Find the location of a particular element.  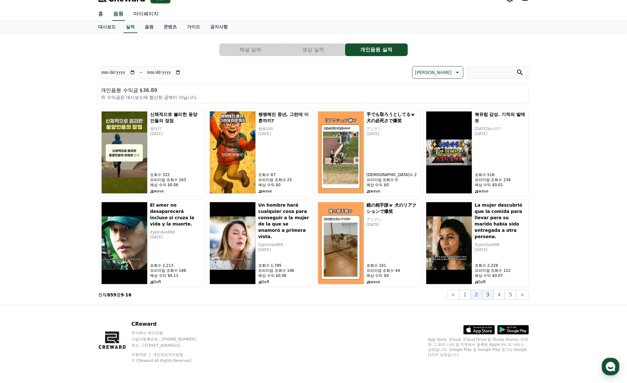

a: 음원 is located at coordinates (149, 27).